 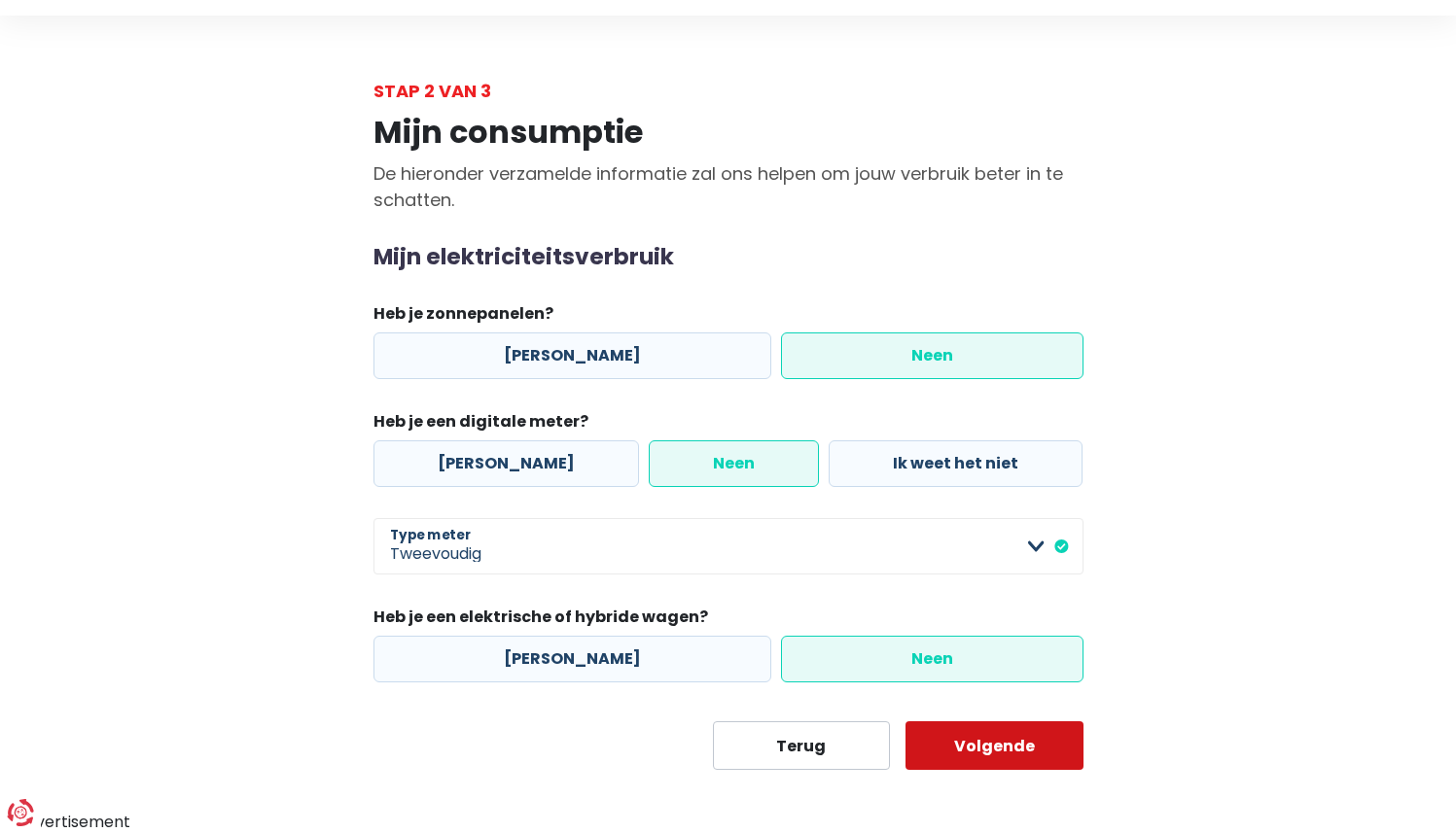 I want to click on legend: Heb je een elektrische of hybride wagen?, so click(x=728, y=620).